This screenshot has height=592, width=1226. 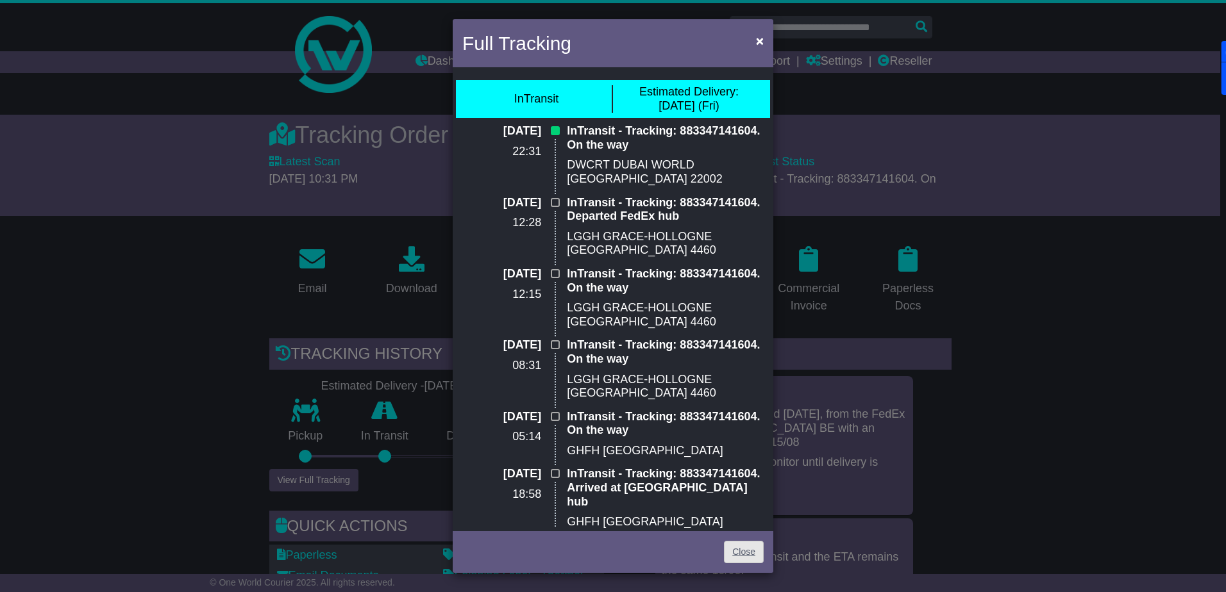 What do you see at coordinates (536, 99) in the screenshot?
I see `div: InTransit` at bounding box center [536, 99].